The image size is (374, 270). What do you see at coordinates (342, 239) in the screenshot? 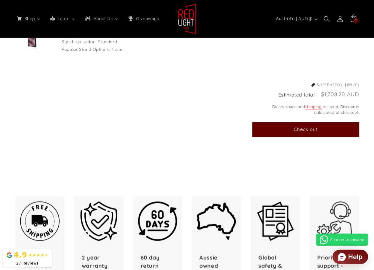
I see `a: Chat on WhatsApp` at bounding box center [342, 239].